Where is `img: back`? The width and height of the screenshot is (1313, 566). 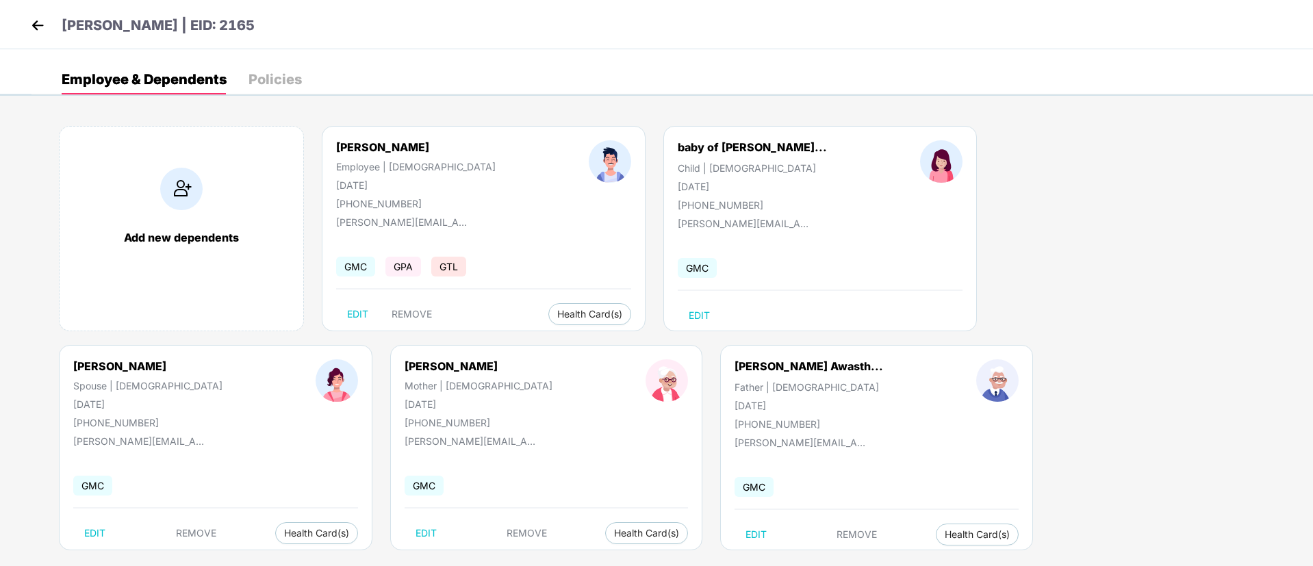
img: back is located at coordinates (38, 25).